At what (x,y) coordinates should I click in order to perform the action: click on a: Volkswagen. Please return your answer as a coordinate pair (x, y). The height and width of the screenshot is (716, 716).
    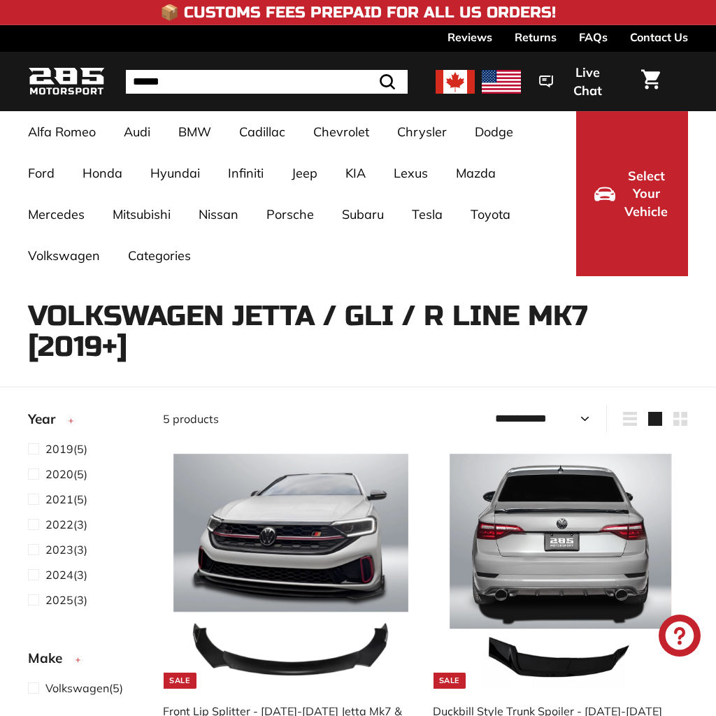
    Looking at the image, I should click on (64, 255).